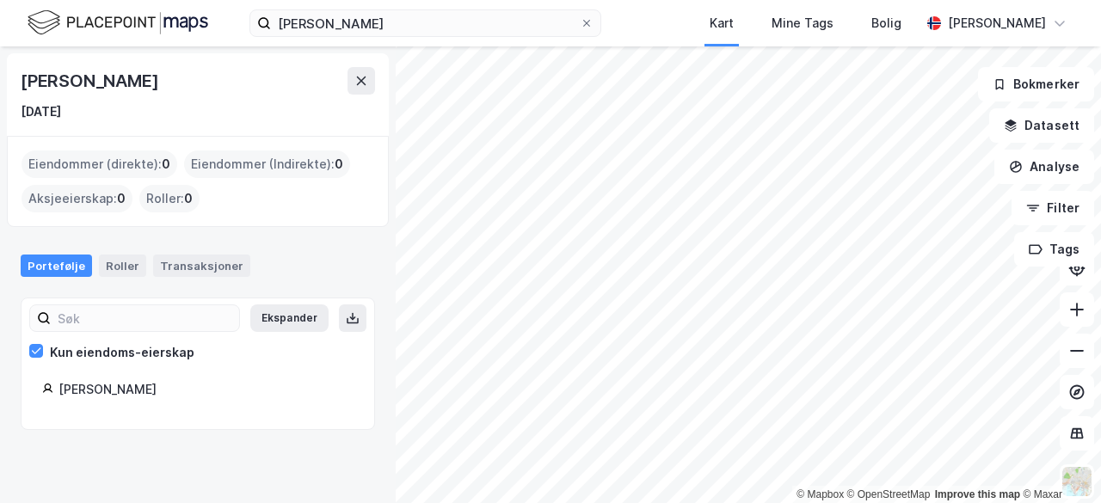 This screenshot has width=1101, height=503. Describe the element at coordinates (99, 164) in the screenshot. I see `div: Eiendommer (direkte) :` at that location.